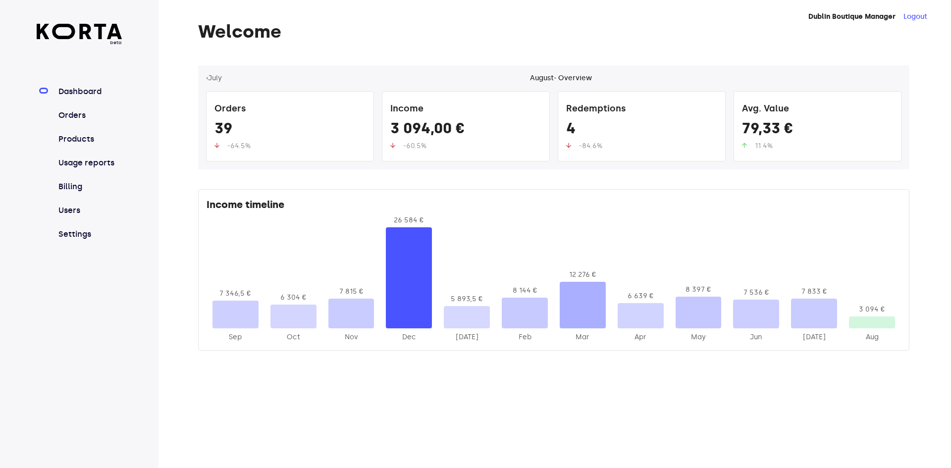 Image resolution: width=951 pixels, height=468 pixels. I want to click on span: -60.5%, so click(414, 146).